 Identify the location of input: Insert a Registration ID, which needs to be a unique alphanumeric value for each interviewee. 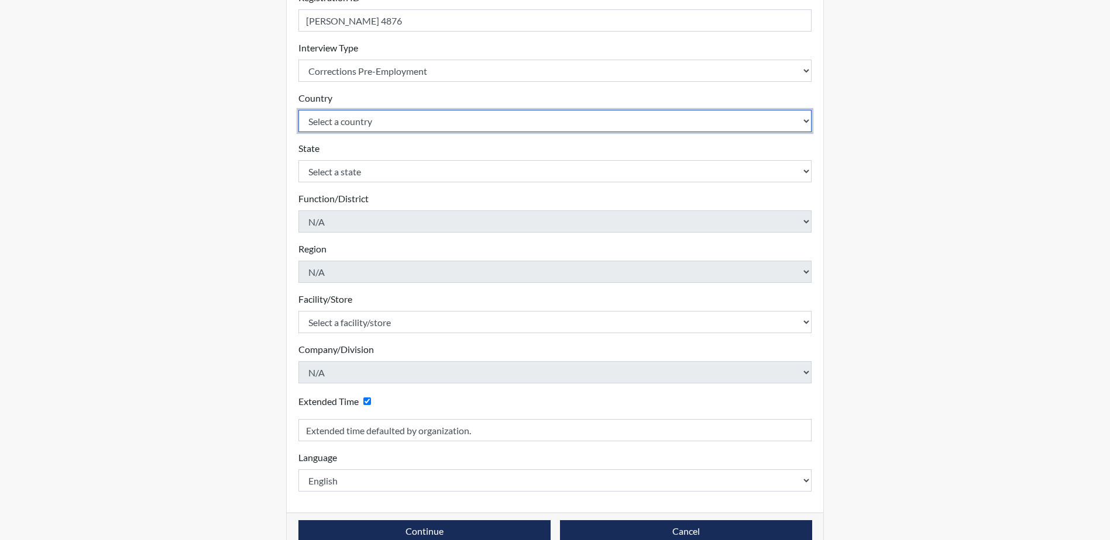
(555, 20).